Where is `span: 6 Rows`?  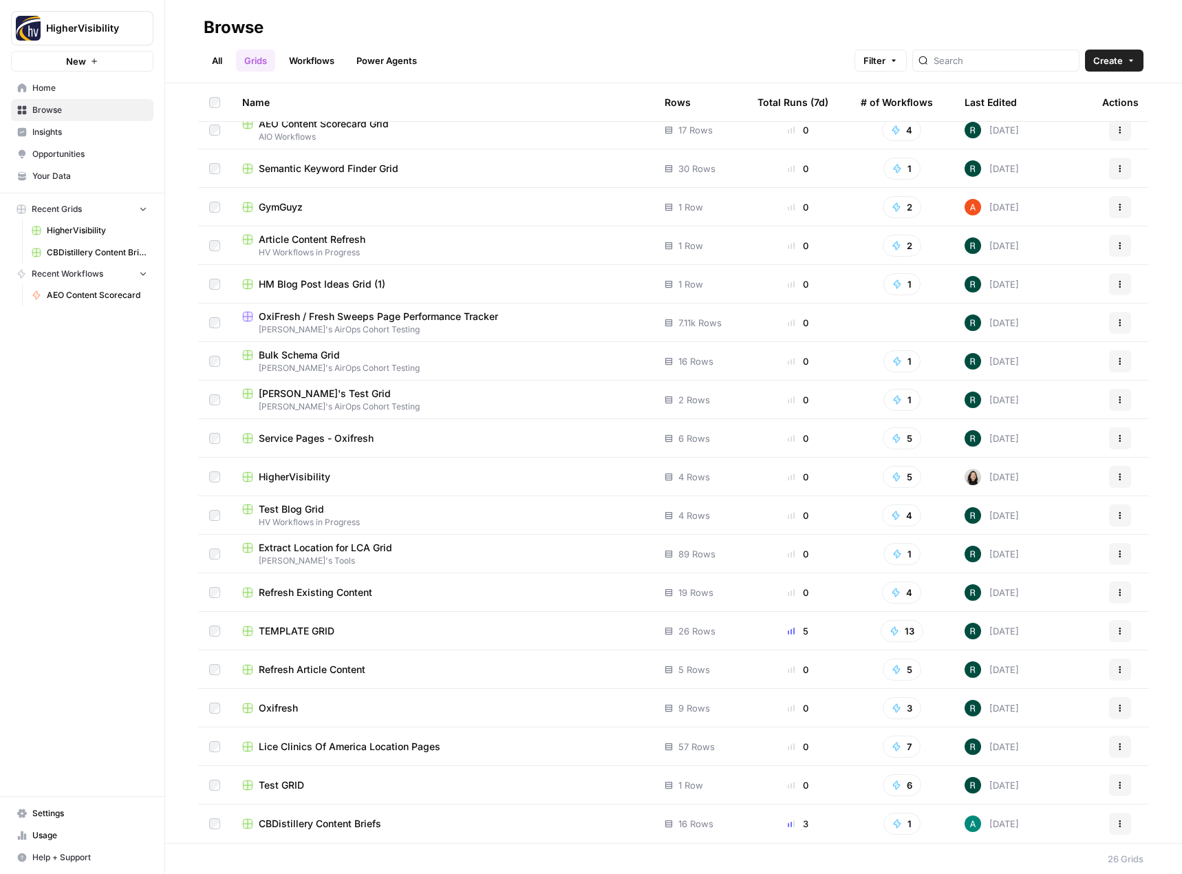
span: 6 Rows is located at coordinates (694, 438).